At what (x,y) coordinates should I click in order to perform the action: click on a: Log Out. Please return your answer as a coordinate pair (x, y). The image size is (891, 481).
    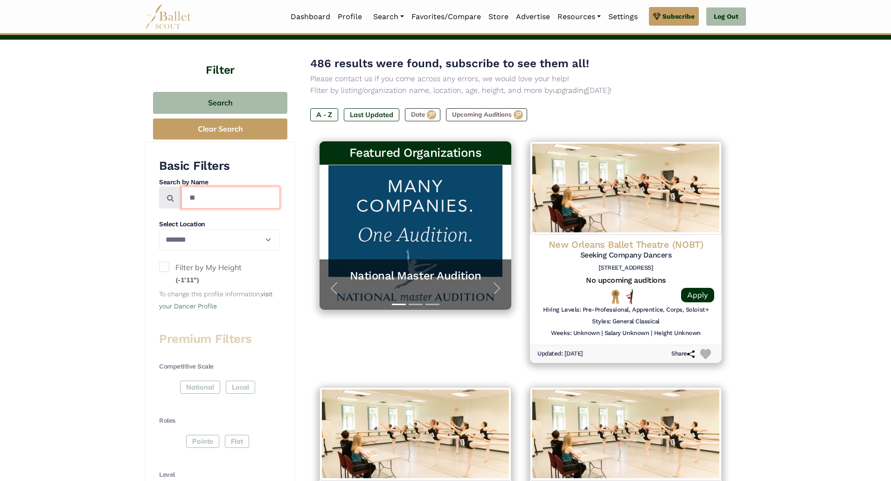
    Looking at the image, I should click on (726, 17).